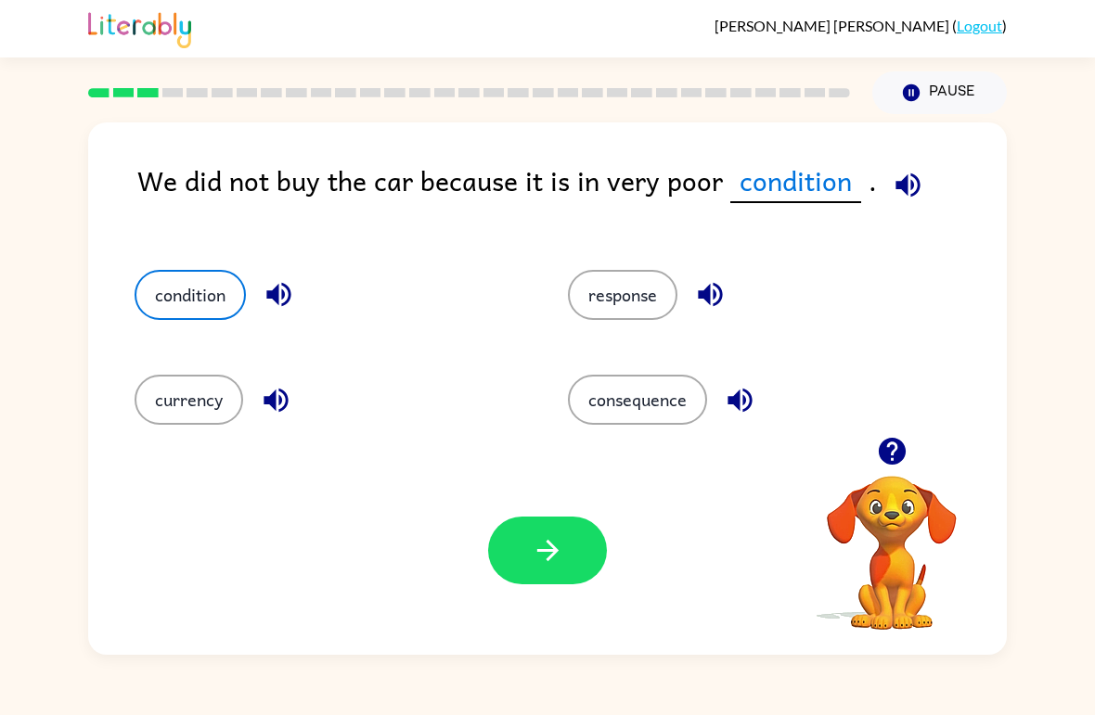  Describe the element at coordinates (795, 181) in the screenshot. I see `span: condition` at that location.